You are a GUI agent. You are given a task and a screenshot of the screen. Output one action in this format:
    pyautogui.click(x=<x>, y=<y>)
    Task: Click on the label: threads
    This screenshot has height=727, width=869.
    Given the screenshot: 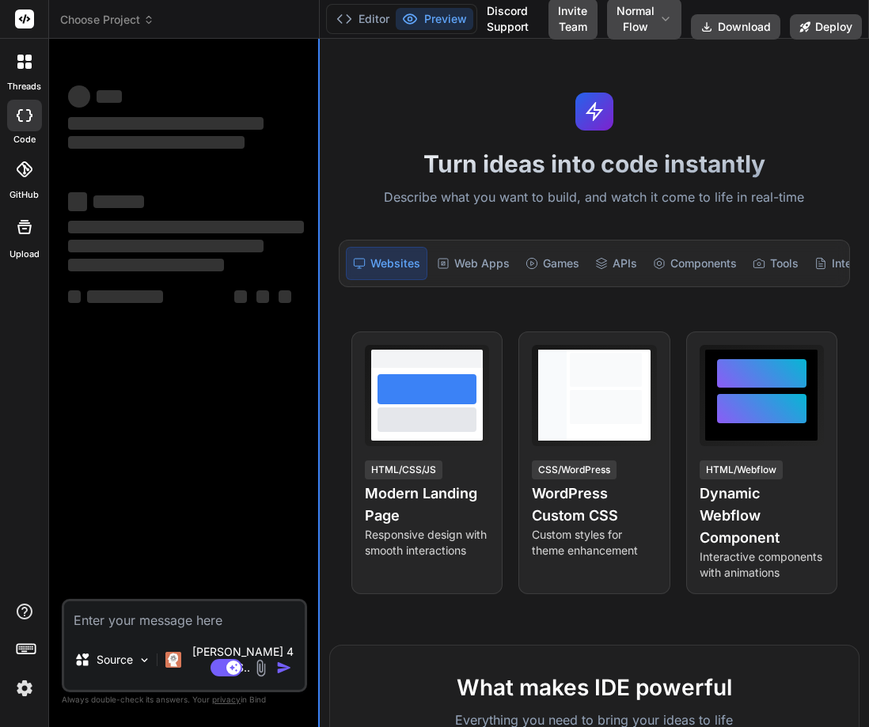 What is the action you would take?
    pyautogui.click(x=24, y=86)
    